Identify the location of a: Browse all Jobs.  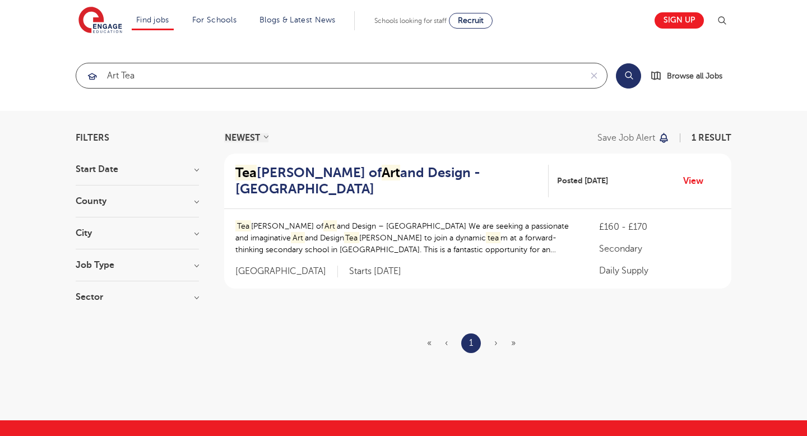
(690, 76).